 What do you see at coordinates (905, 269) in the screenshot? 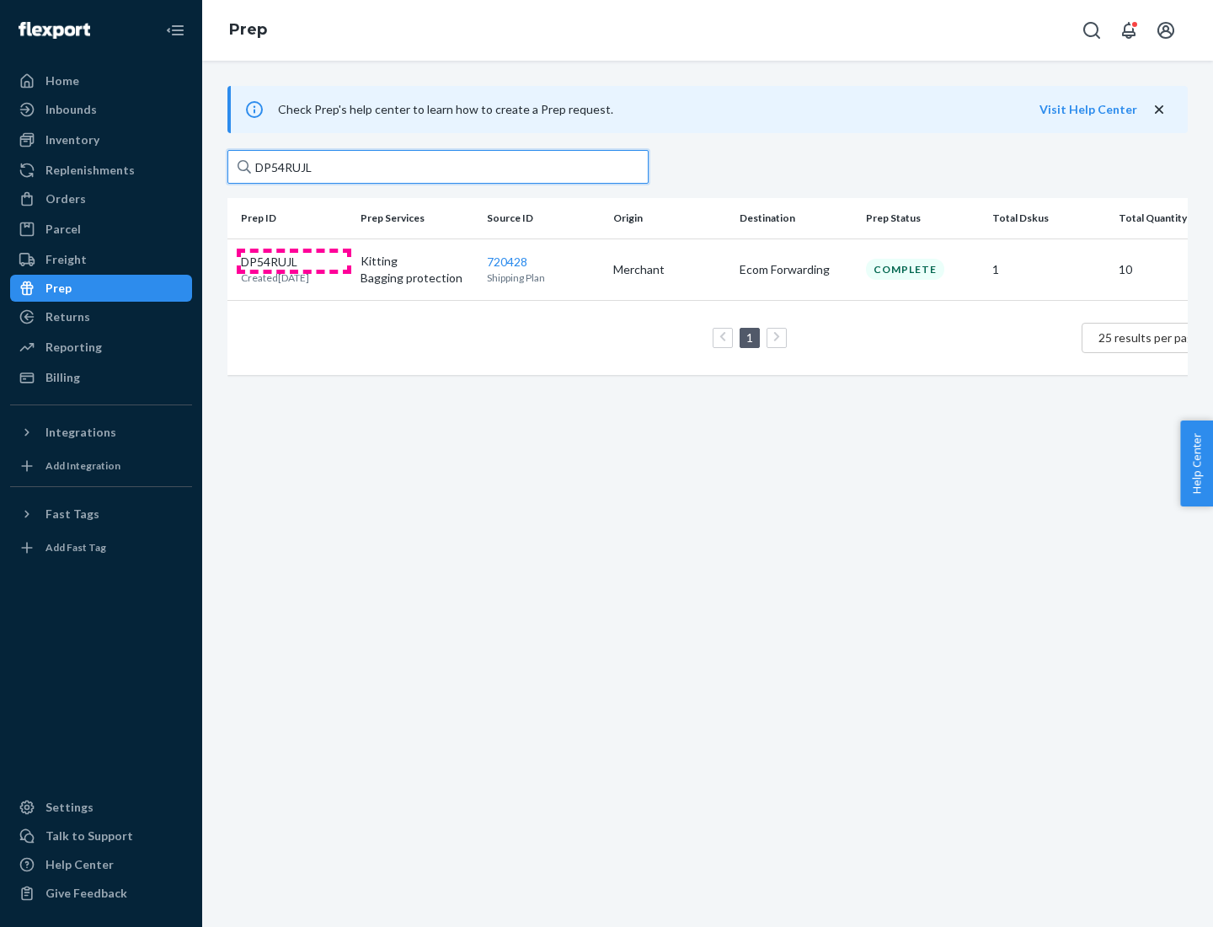
I see `div: Complete` at bounding box center [905, 269].